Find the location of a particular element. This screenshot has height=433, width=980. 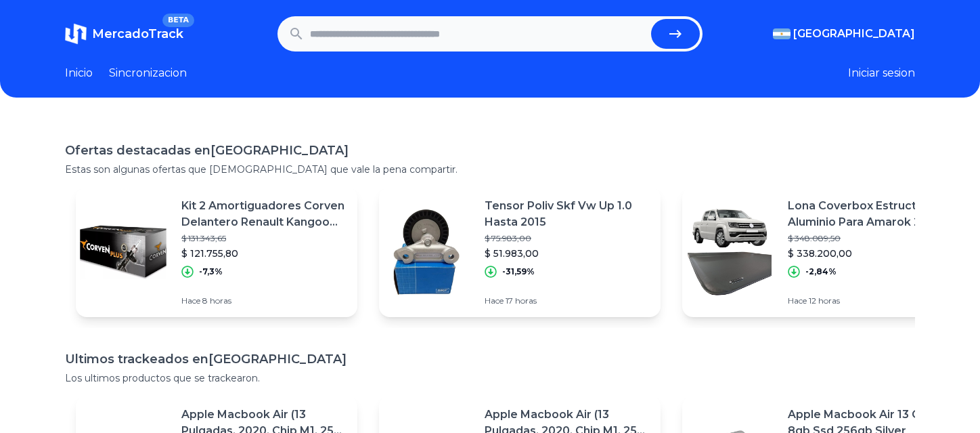

a: MercadoTrackBETA is located at coordinates (124, 34).